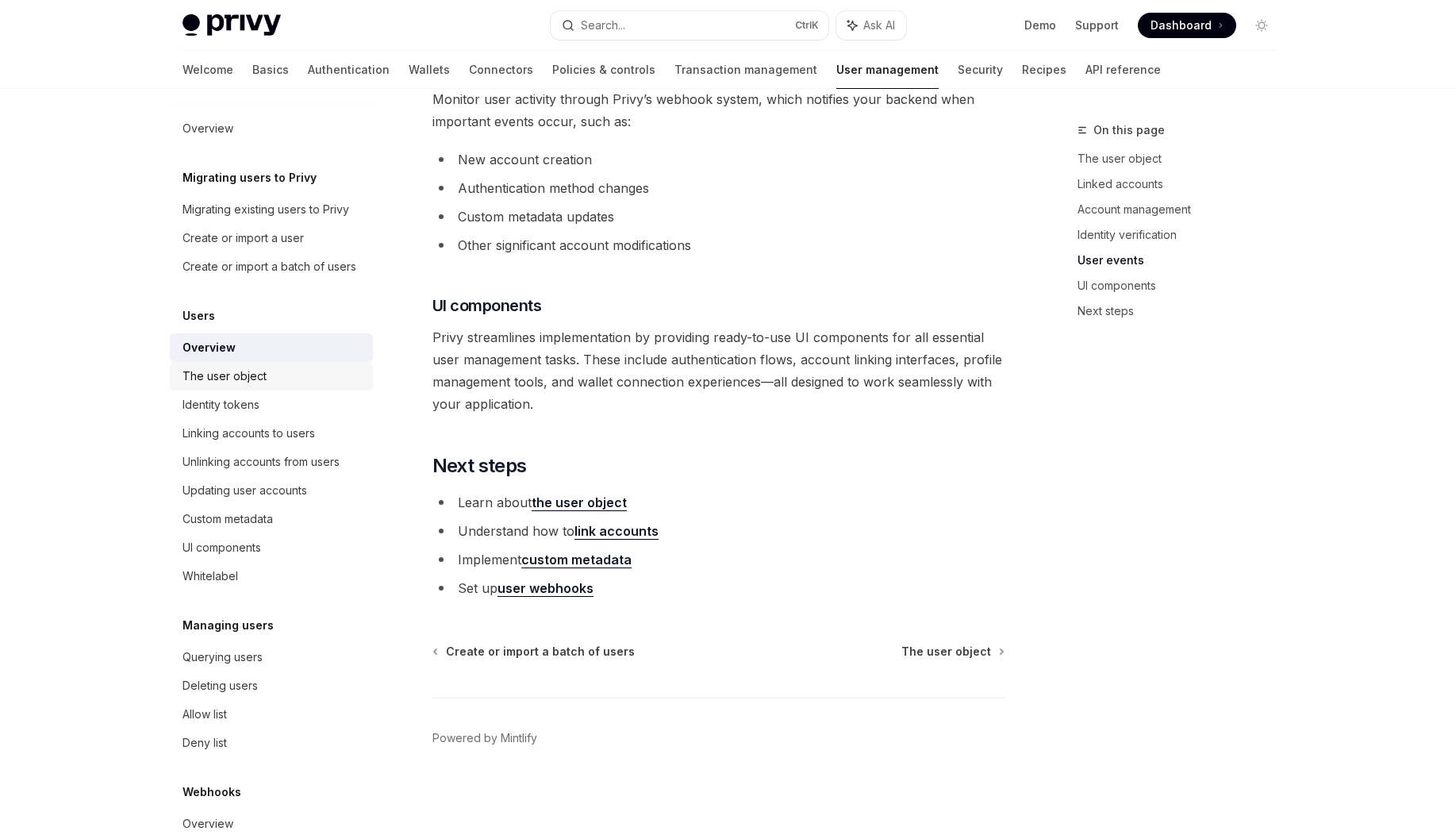 This screenshot has height=835, width=1456. I want to click on span: Monitor user activity through Privy’s webhook system, which notifies your backend when important ..., so click(718, 110).